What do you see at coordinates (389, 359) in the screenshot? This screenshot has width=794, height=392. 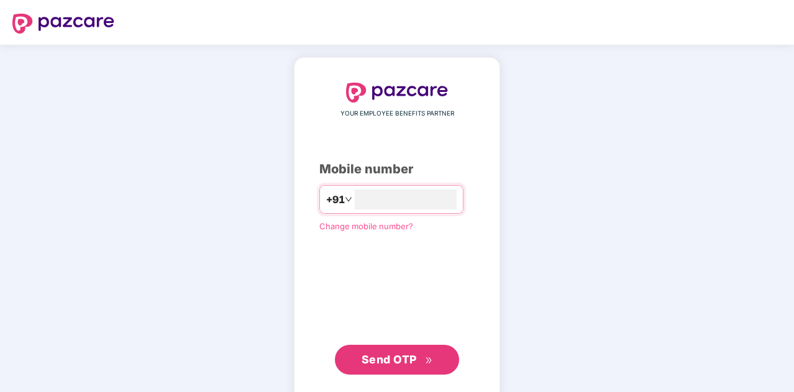 I see `span: Send OTP` at bounding box center [389, 359].